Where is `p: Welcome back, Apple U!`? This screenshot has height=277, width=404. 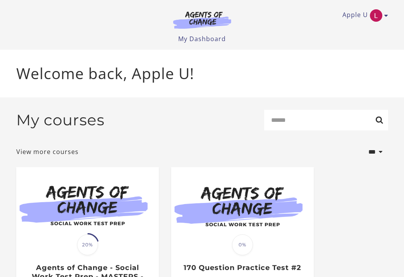 p: Welcome back, Apple U! is located at coordinates (202, 73).